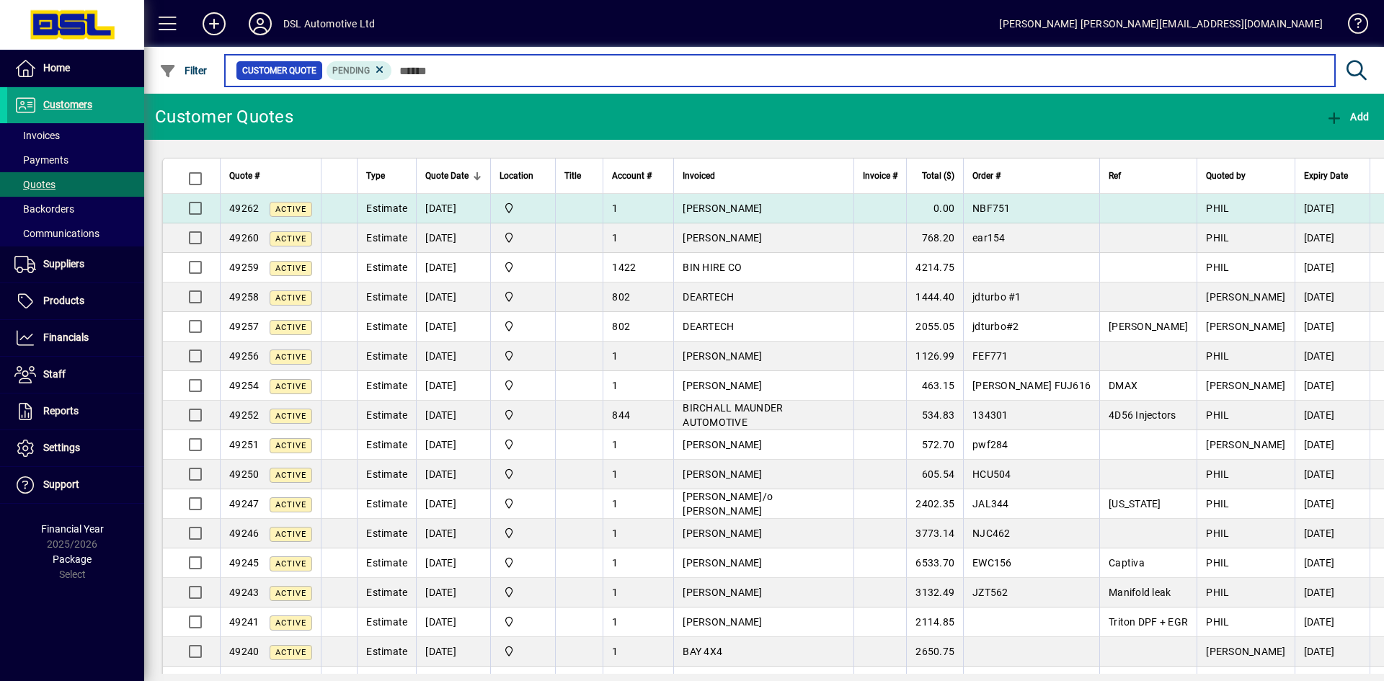  I want to click on span: Invoiced, so click(698, 176).